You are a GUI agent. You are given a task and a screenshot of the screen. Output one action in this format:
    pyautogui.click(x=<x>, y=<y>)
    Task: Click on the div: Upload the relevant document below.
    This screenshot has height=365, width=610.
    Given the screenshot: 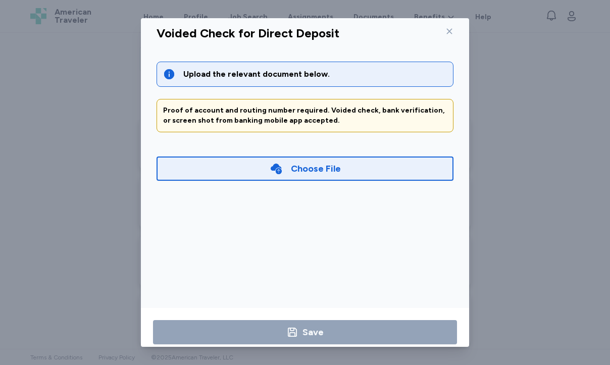 What is the action you would take?
    pyautogui.click(x=315, y=74)
    